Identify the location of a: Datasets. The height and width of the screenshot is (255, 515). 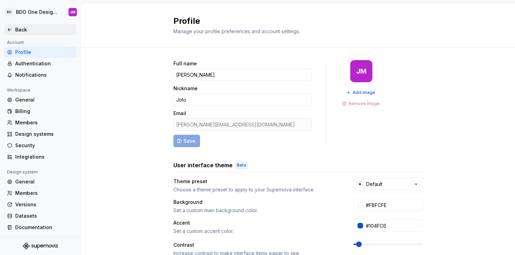
(40, 216).